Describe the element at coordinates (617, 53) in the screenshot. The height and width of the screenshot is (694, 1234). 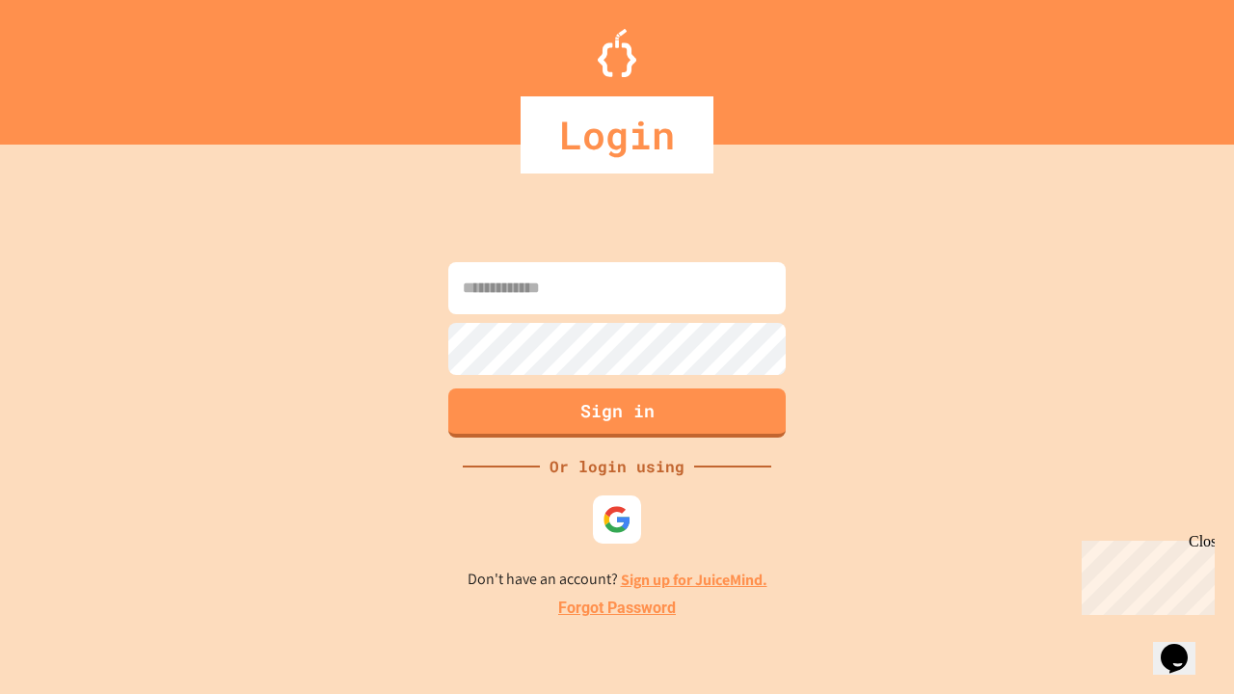
I see `img: Logo.svg` at that location.